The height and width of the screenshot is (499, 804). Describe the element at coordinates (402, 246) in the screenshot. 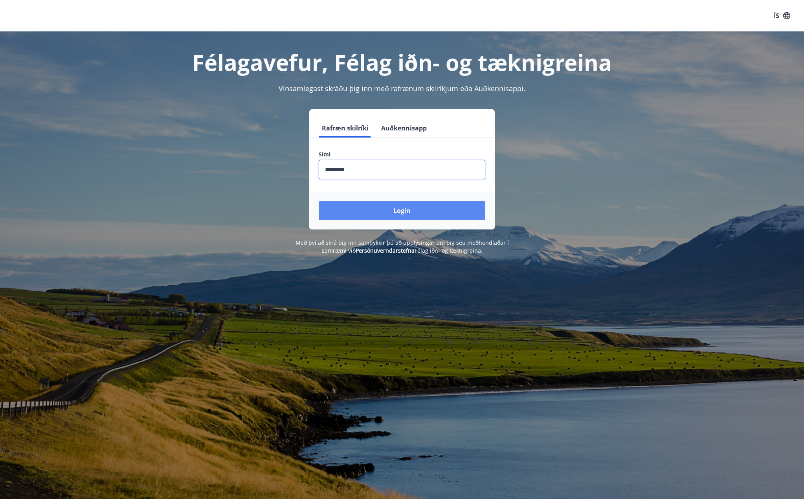

I see `span: Með því að skrá þig inn samþykkir þú að upplýsingar um þig séu meðhöndlaðar í samræmi við Félag i...` at that location.